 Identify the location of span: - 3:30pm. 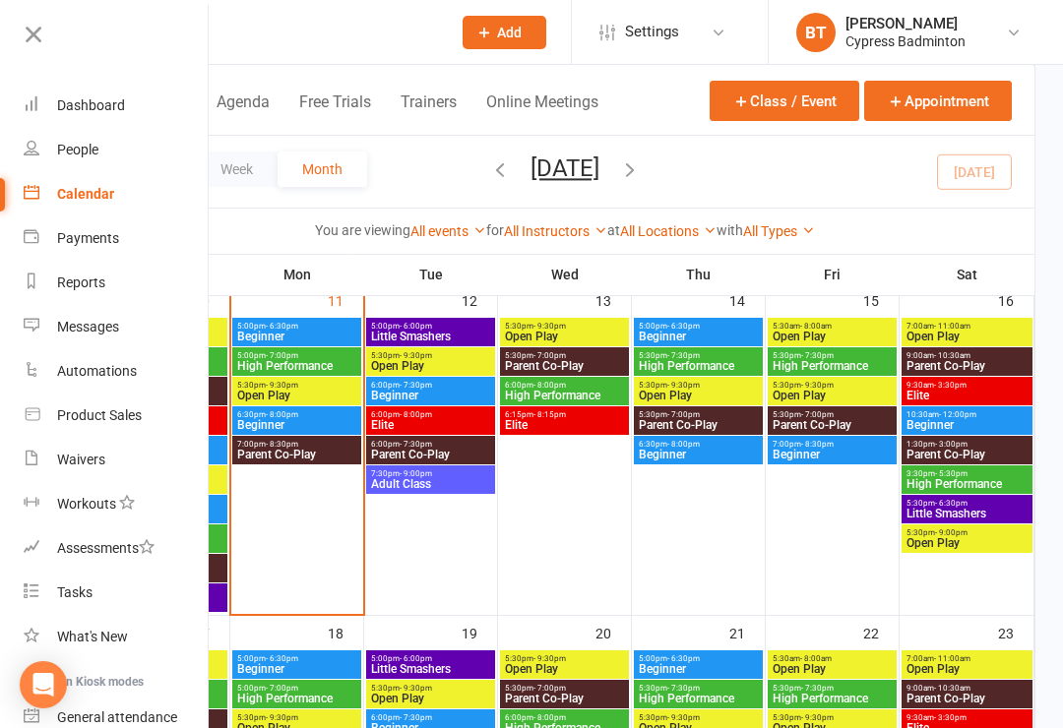
(950, 385).